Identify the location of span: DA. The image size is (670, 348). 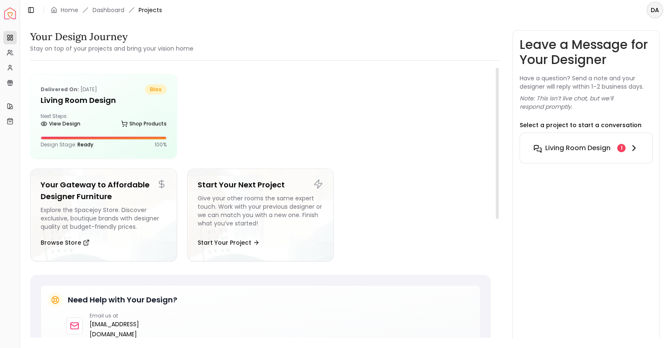
(655, 10).